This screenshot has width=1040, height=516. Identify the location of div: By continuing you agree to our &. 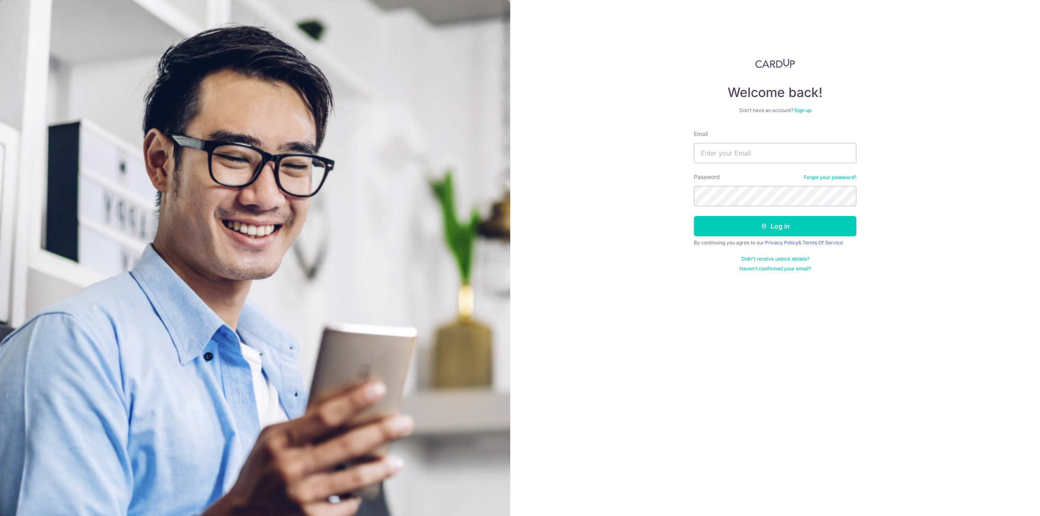
(775, 243).